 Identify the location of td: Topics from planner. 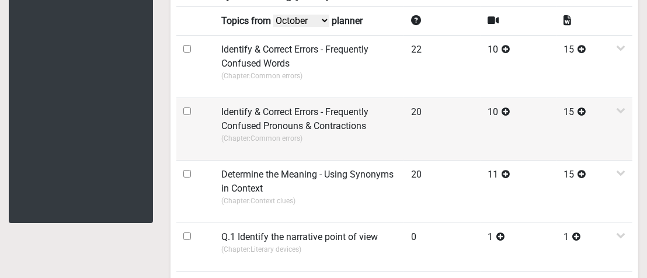
(309, 20).